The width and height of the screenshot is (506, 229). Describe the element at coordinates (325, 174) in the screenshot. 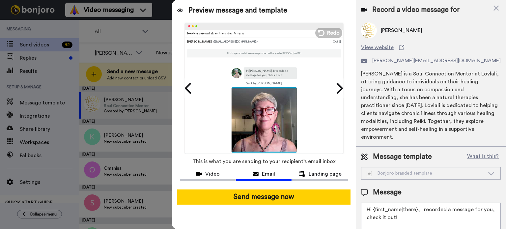

I see `span: Landing page` at that location.